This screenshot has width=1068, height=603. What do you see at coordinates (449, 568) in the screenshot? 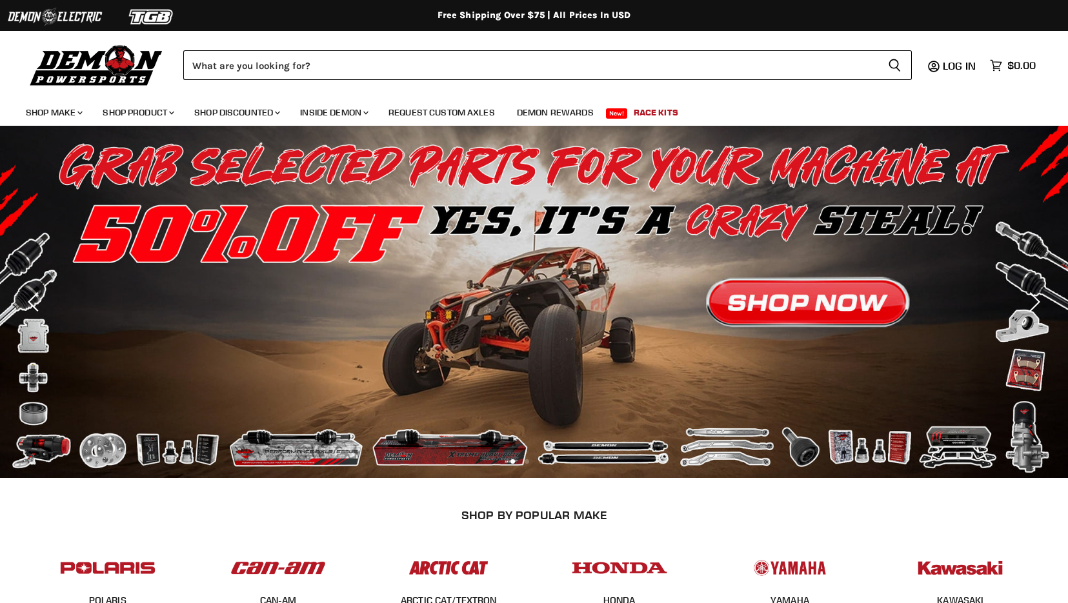
I see `img: POPULAR_MAKE_logo_3_027535af-6171-4c5e-a9bc-f0eccd05c5d6.jpg` at bounding box center [449, 568].